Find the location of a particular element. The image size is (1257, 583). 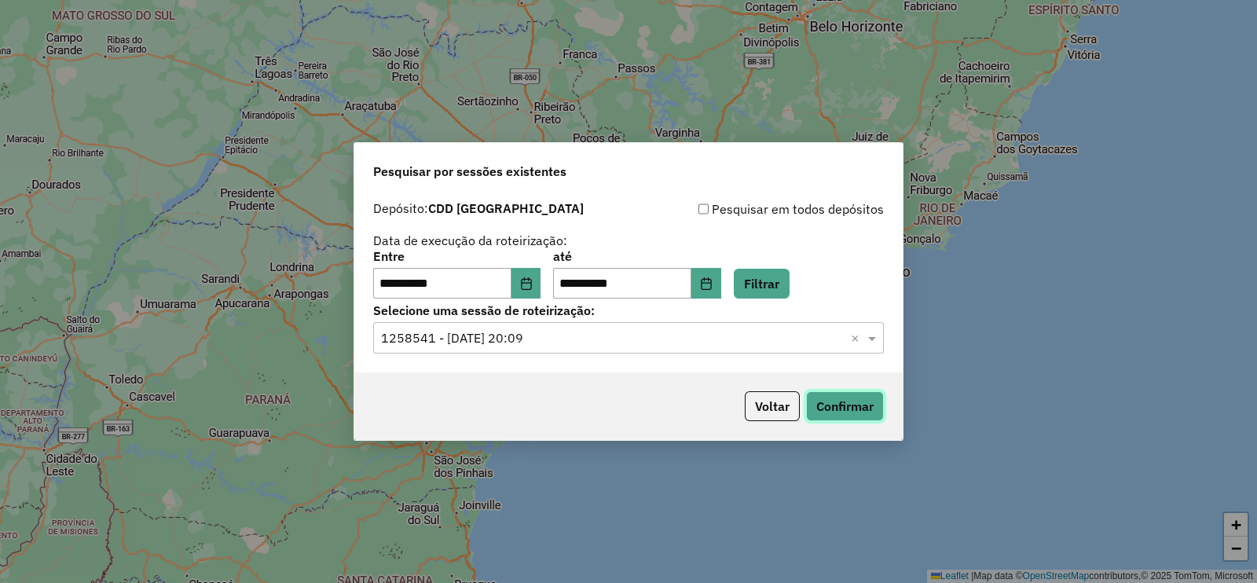

span: Pesquisar por sessões existentes is located at coordinates (470, 171).